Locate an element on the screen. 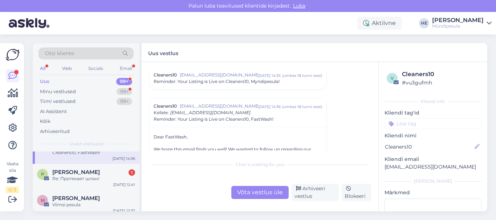 The image size is (496, 220). div: # vu3gufmh is located at coordinates (441, 83).